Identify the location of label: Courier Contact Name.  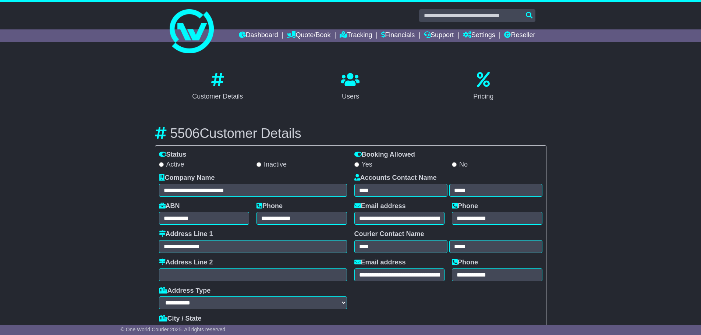
(389, 235).